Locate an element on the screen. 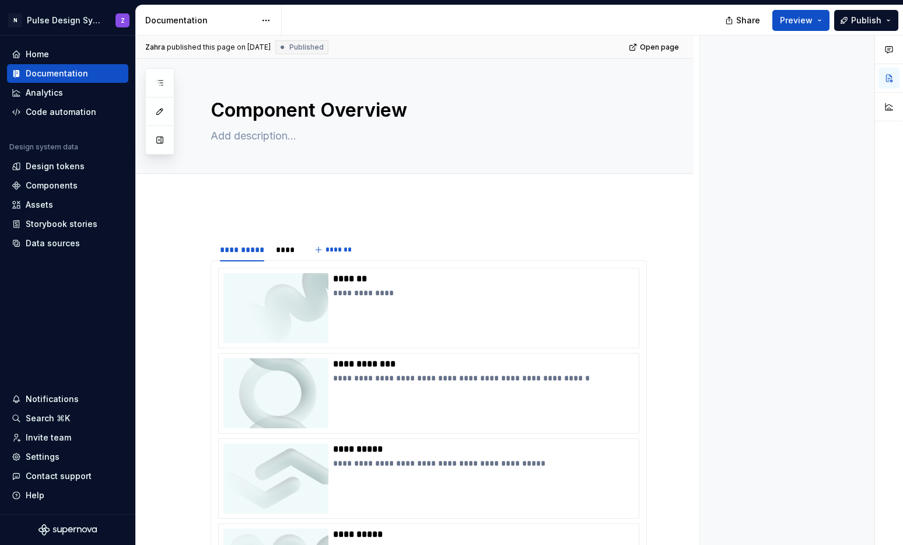  a: Home is located at coordinates (68, 54).